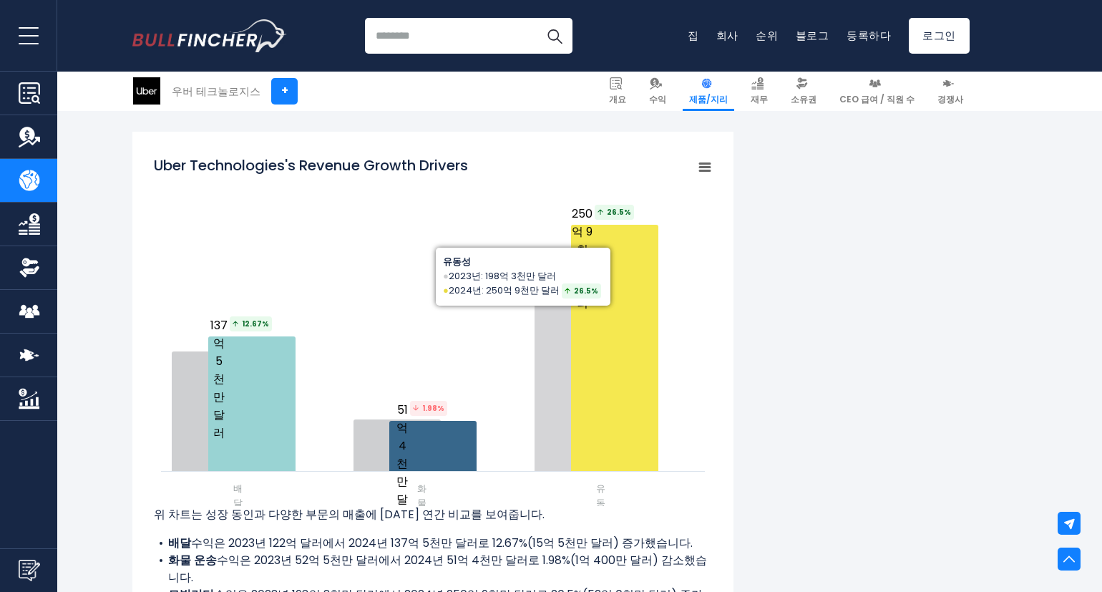 Image resolution: width=1102 pixels, height=592 pixels. Describe the element at coordinates (804, 99) in the screenshot. I see `font: 소유권` at that location.